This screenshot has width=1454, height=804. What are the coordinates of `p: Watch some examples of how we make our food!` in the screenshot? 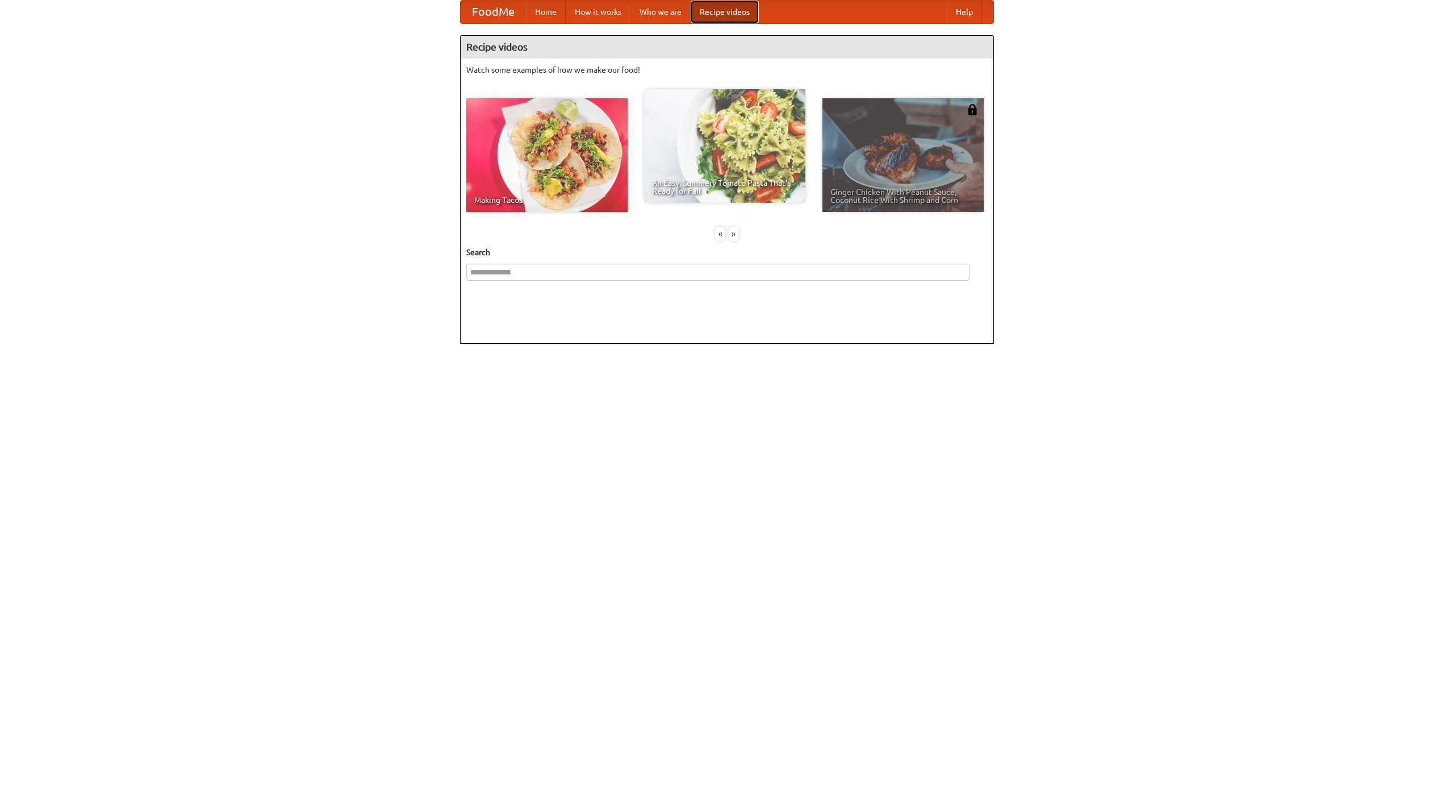 It's located at (727, 70).